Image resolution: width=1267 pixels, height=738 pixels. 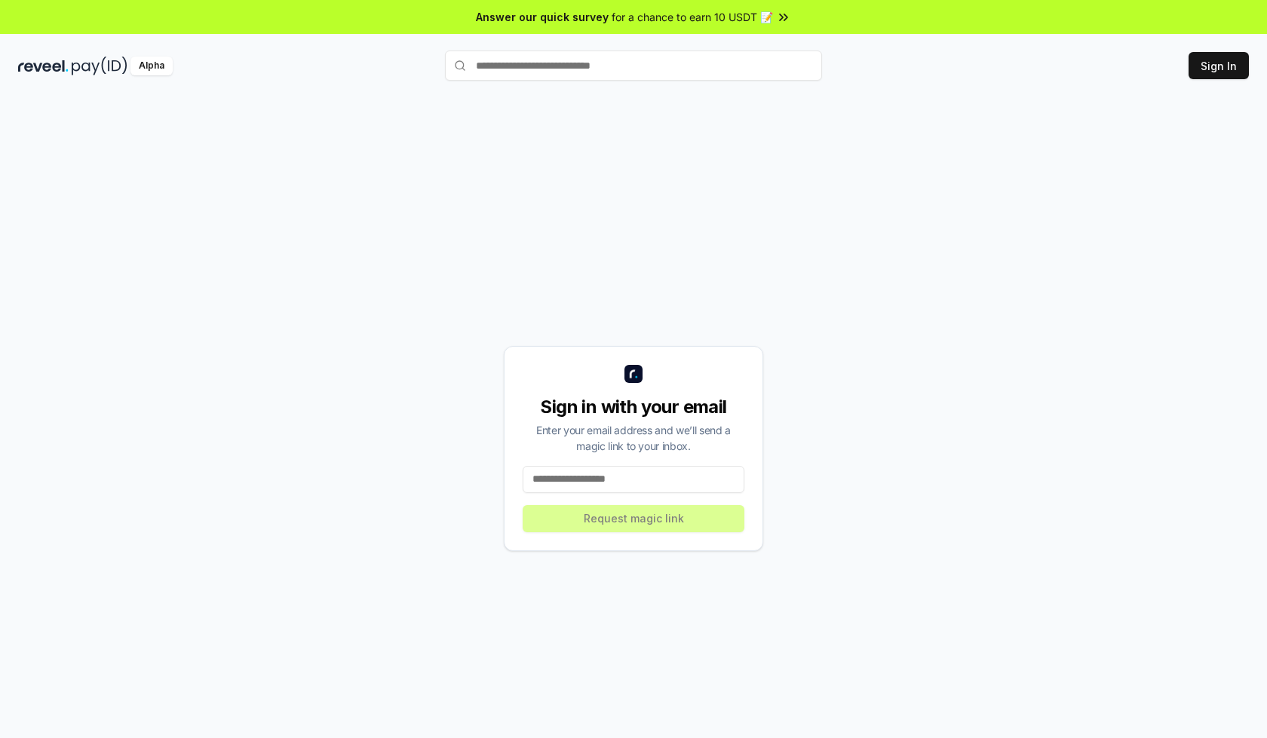 I want to click on div: Sign in with your email, so click(x=633, y=407).